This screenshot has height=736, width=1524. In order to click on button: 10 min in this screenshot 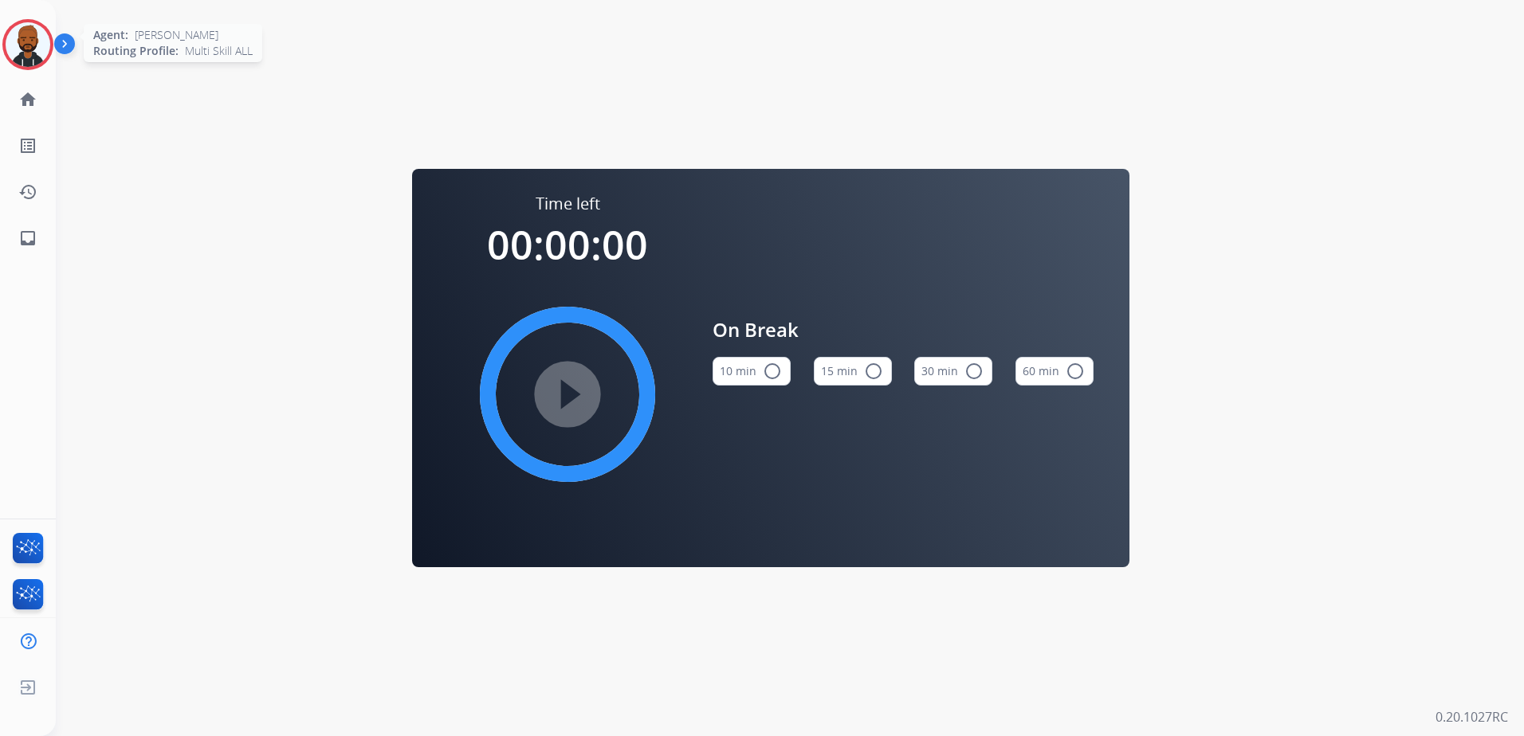, I will do `click(751, 371)`.